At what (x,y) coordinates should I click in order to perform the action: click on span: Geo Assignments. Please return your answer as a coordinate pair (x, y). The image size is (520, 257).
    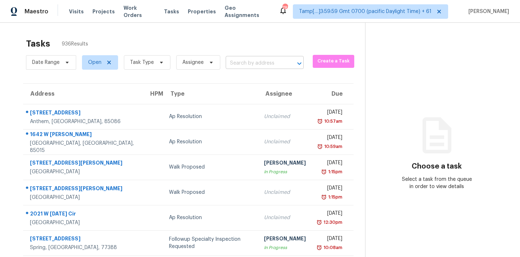
    Looking at the image, I should click on (247, 12).